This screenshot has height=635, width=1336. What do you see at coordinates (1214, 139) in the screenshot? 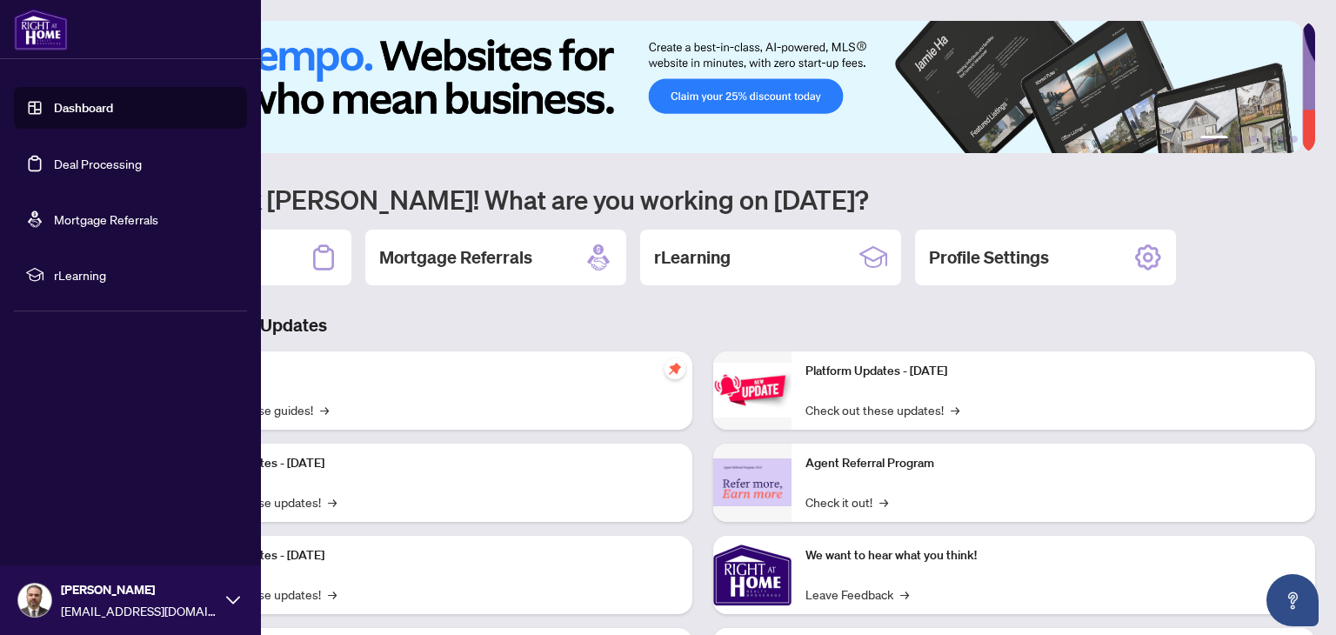
I see `button: 1` at bounding box center [1214, 139].